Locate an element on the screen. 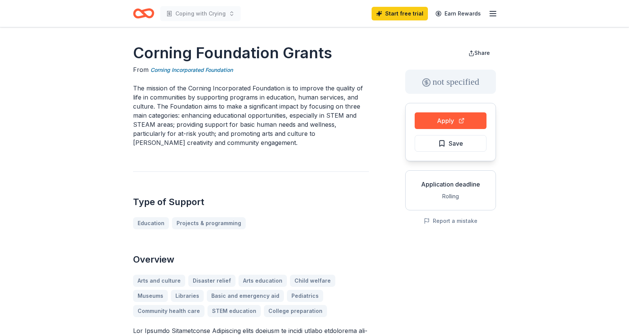  h1: Corning Foundation Grants is located at coordinates (251, 53).